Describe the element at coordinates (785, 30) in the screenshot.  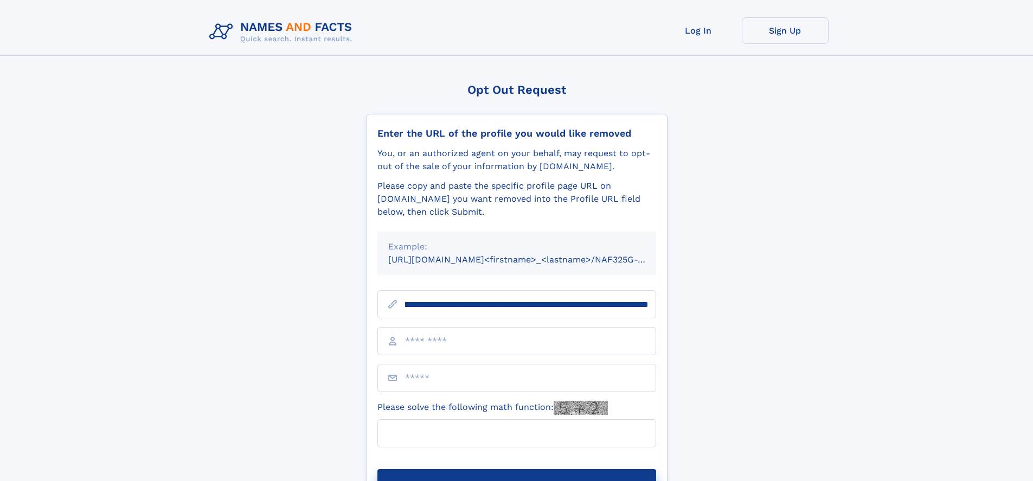
I see `a: Sign Up` at that location.